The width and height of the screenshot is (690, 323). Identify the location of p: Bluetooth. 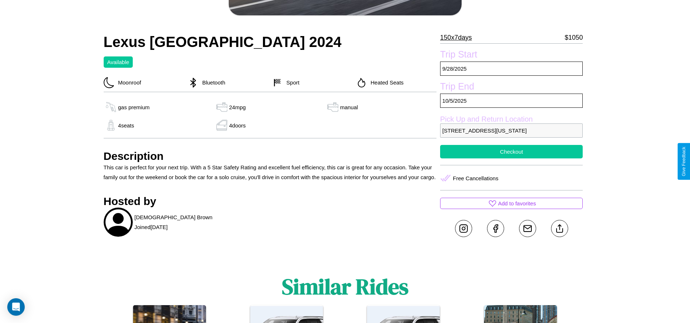
(212, 82).